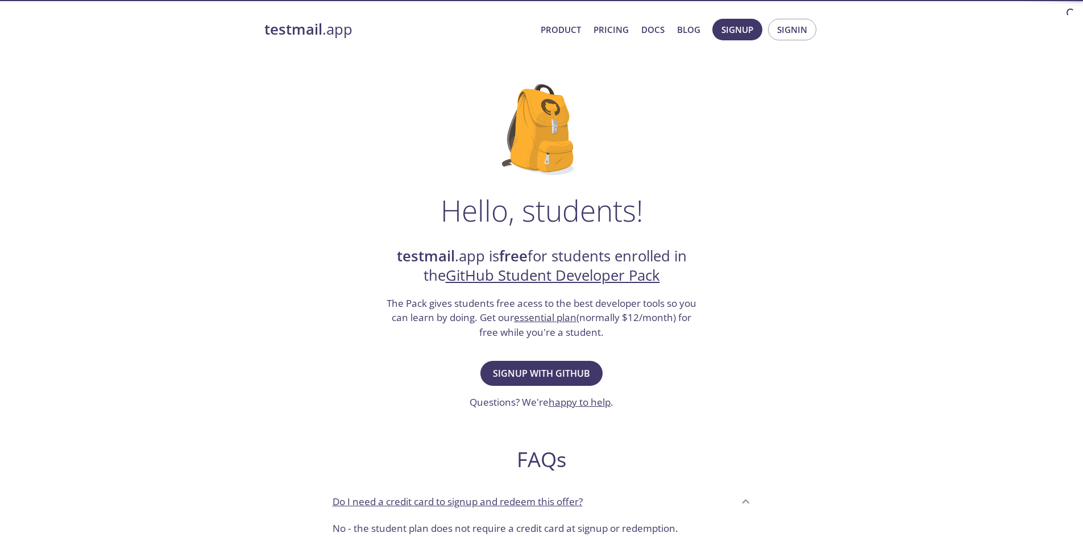  I want to click on button: Signin, so click(792, 30).